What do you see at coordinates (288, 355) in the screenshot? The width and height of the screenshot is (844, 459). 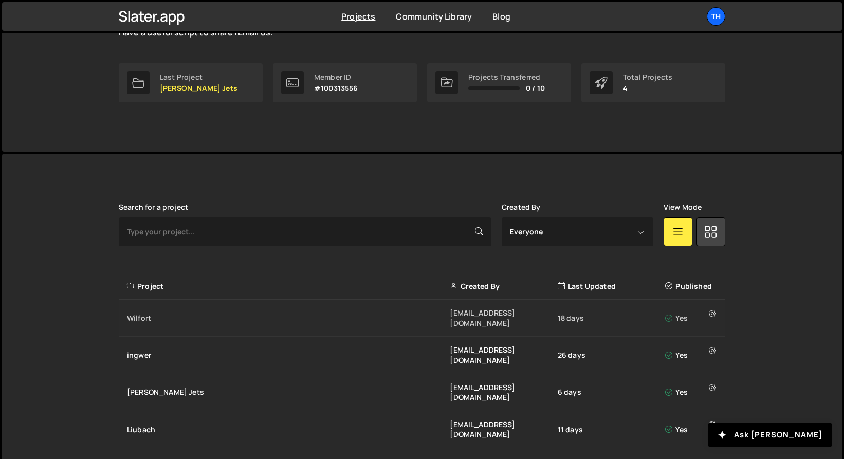 I see `div: ingwer` at bounding box center [288, 355].